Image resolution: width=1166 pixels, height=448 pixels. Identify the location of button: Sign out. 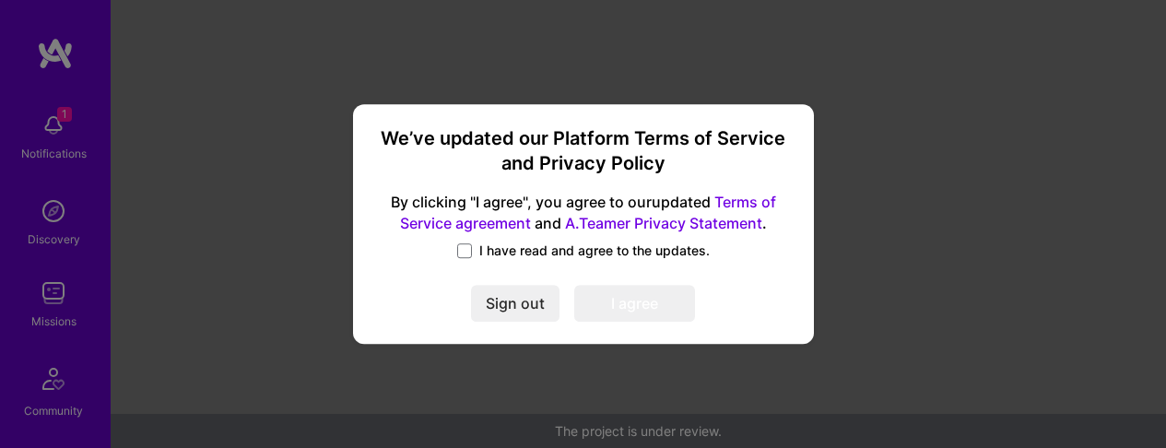
(515, 303).